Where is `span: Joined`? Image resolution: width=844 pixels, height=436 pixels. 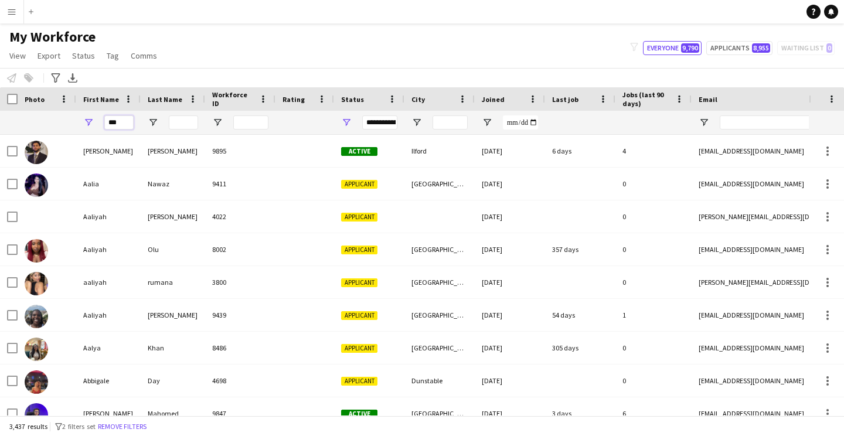 span: Joined is located at coordinates (493, 99).